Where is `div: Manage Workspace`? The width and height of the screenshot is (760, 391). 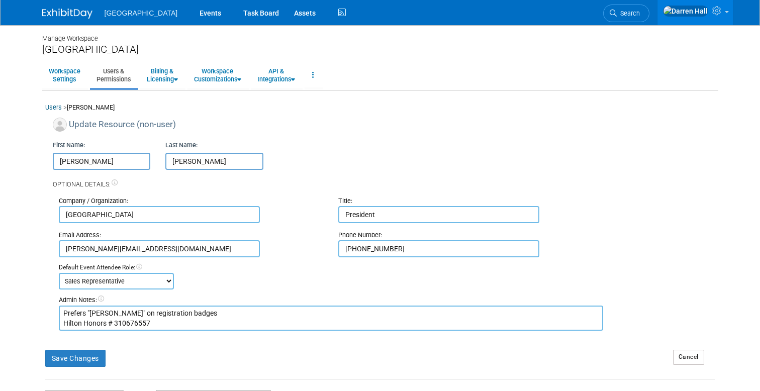 div: Manage Workspace is located at coordinates (380, 34).